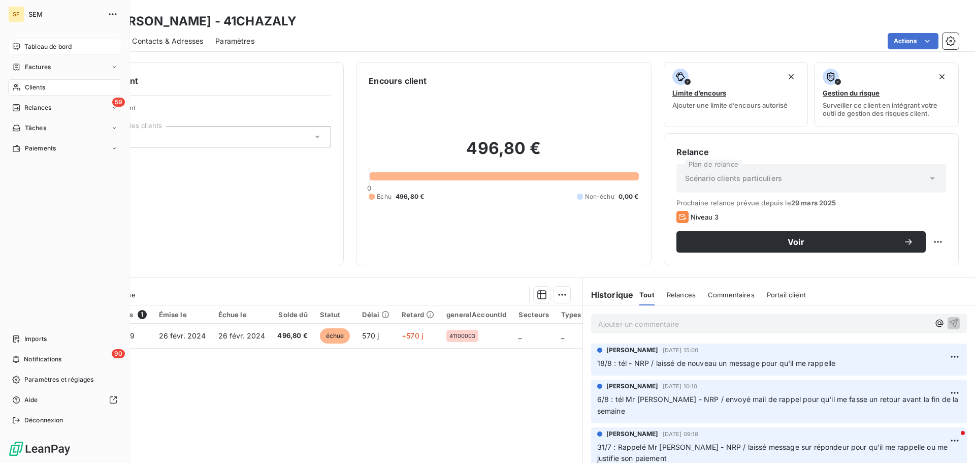 Image resolution: width=975 pixels, height=463 pixels. I want to click on button: Actions, so click(913, 41).